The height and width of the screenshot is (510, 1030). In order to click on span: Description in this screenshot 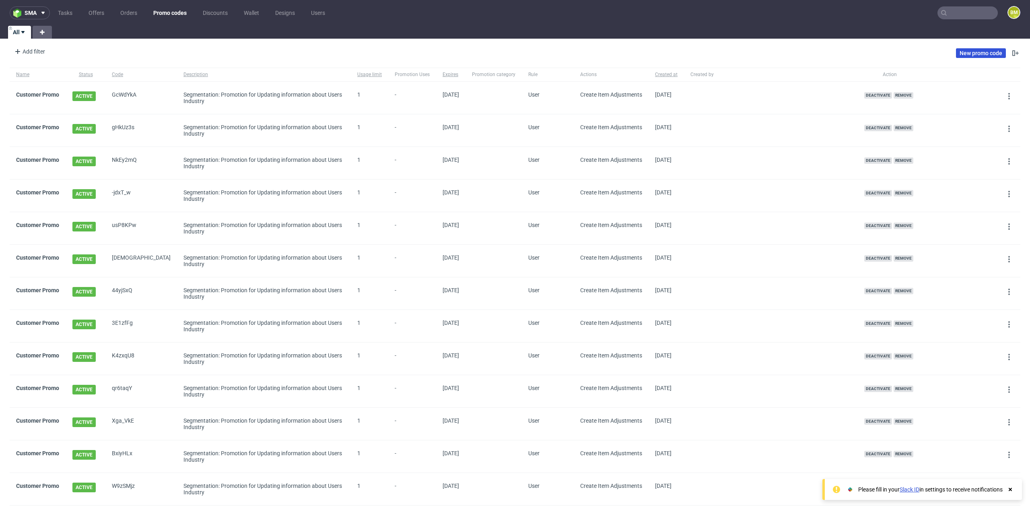, I will do `click(264, 74)`.